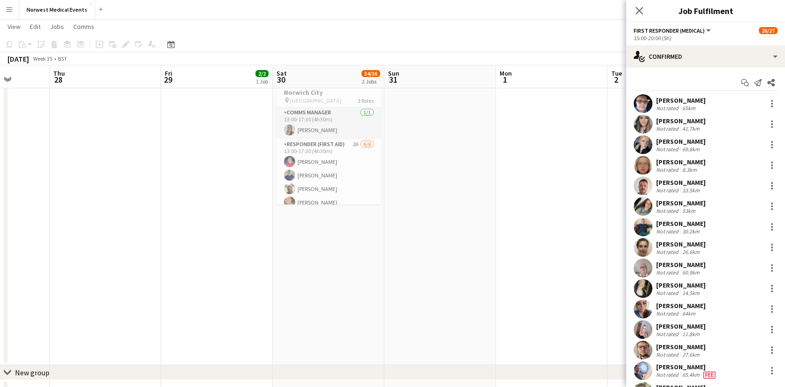 The width and height of the screenshot is (785, 387). Describe the element at coordinates (14, 27) in the screenshot. I see `span: View` at that location.